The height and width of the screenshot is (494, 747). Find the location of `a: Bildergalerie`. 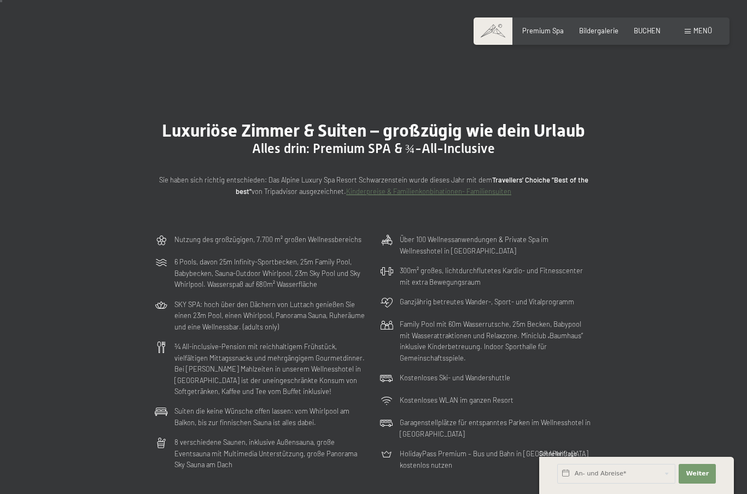

a: Bildergalerie is located at coordinates (598, 31).